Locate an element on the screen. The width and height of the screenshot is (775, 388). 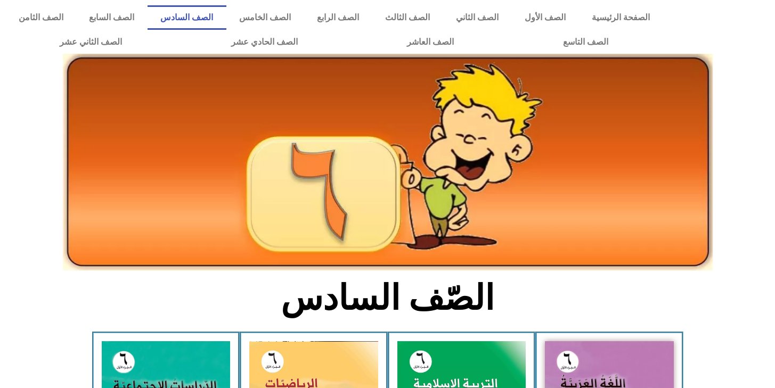
a: الصف السابع is located at coordinates (112, 18).